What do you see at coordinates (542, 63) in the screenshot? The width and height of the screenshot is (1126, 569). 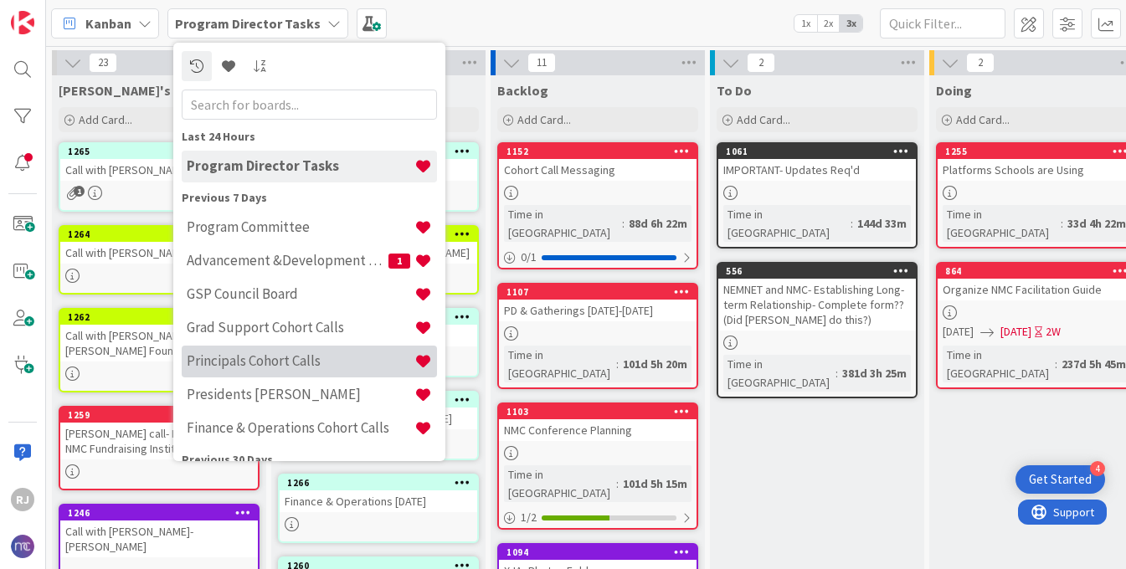 I see `span: 11` at bounding box center [542, 63].